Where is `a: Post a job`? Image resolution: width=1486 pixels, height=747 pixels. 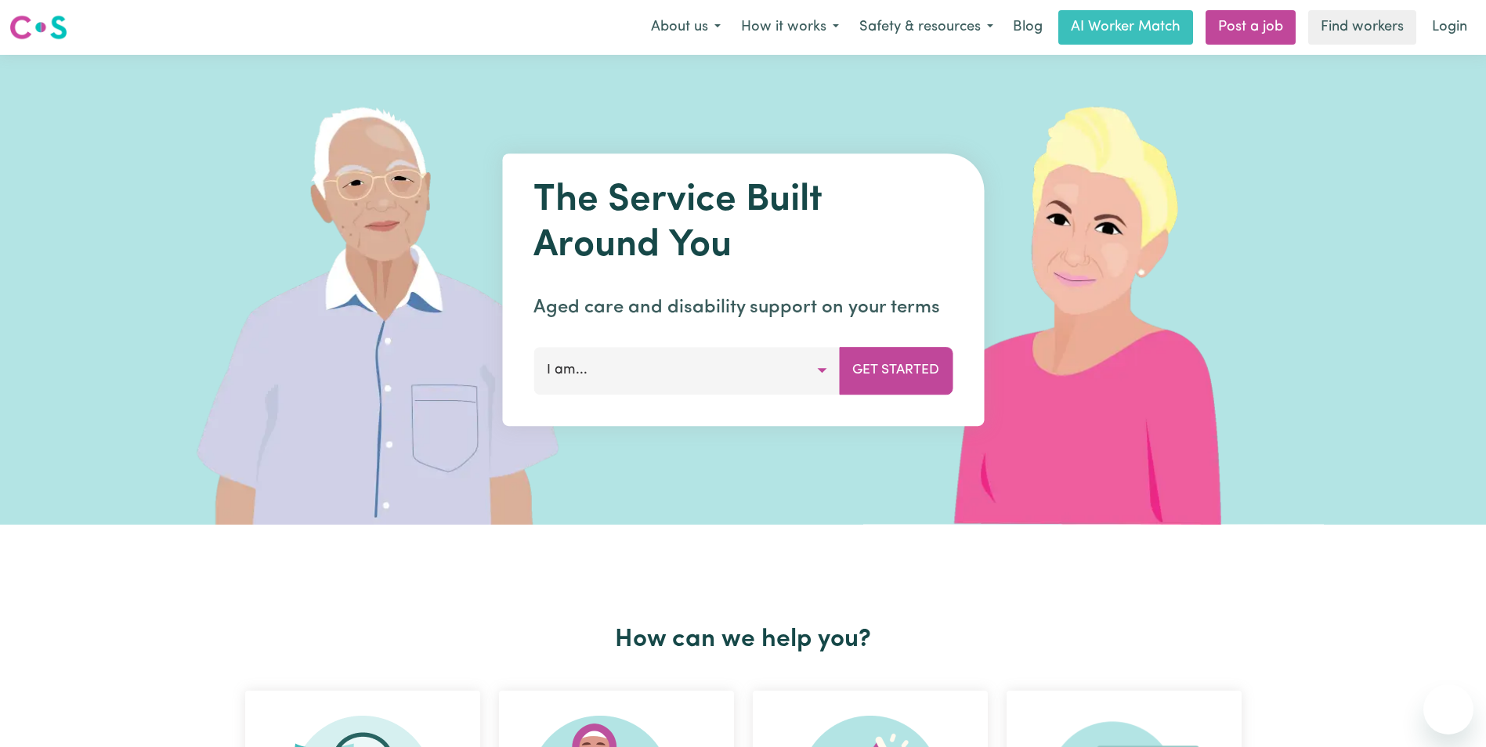 a: Post a job is located at coordinates (1250, 27).